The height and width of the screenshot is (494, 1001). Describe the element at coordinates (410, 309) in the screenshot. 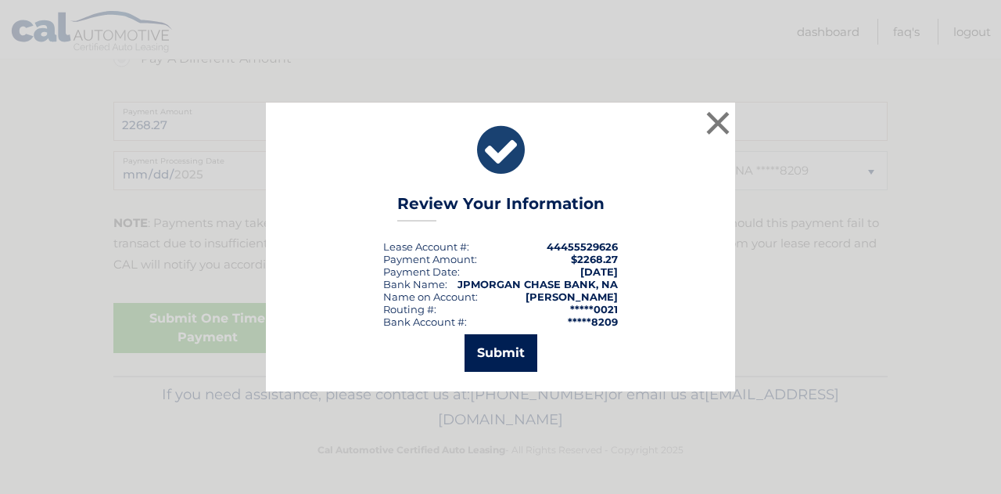

I see `div: Routing #:` at that location.